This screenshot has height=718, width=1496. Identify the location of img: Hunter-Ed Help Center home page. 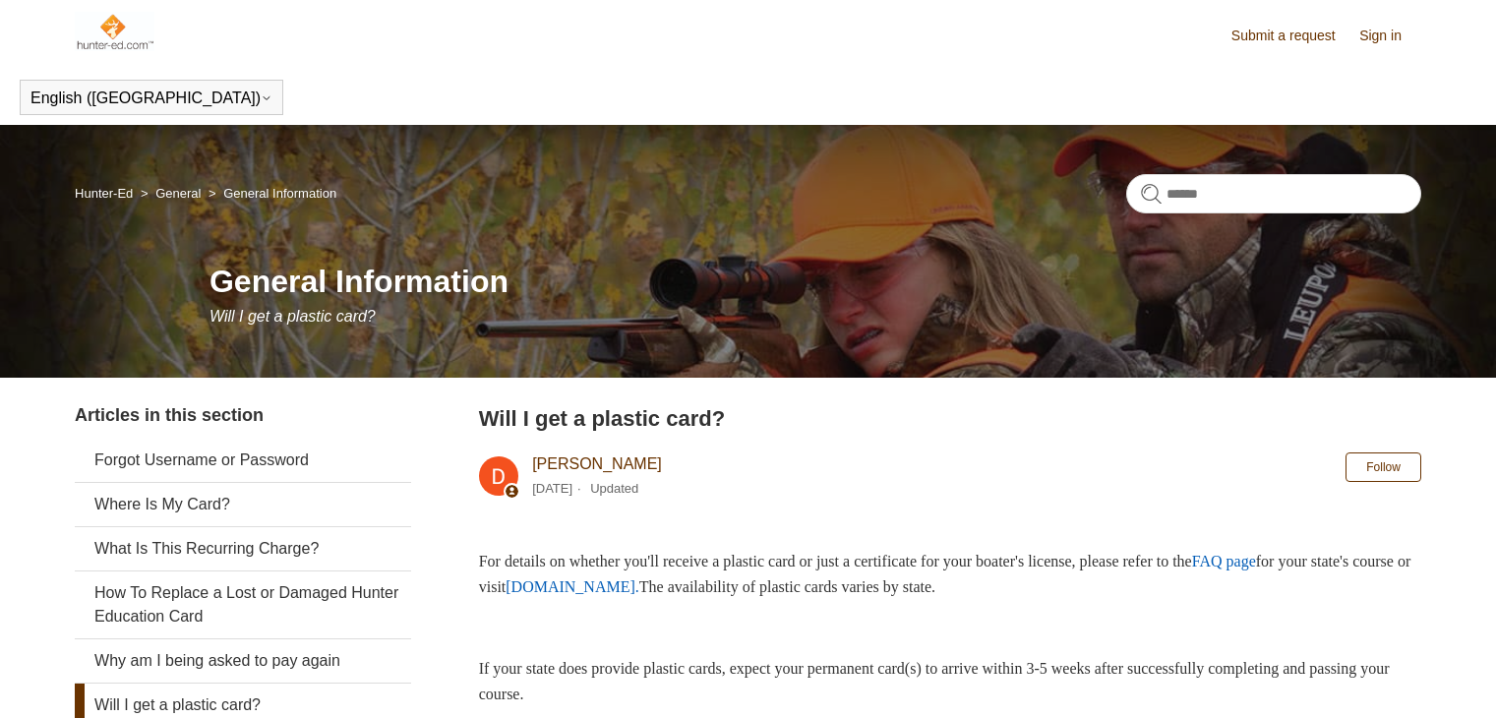
(114, 31).